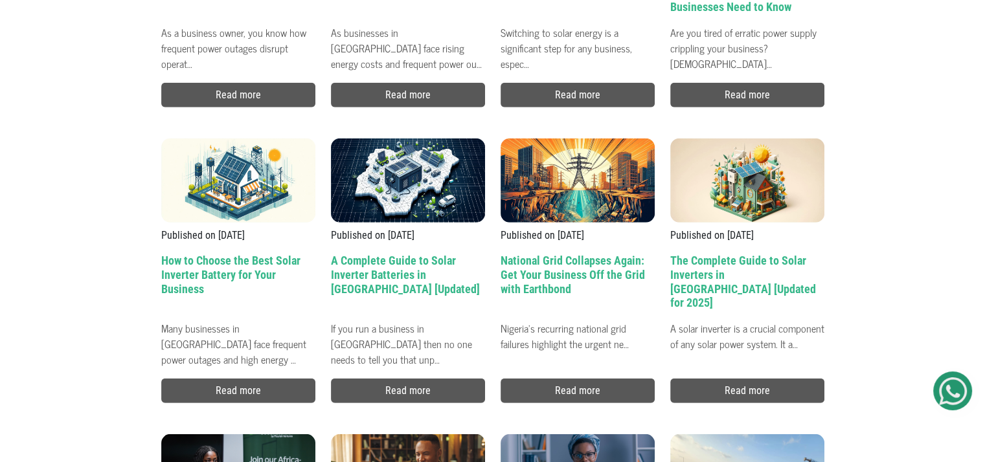 Image resolution: width=985 pixels, height=462 pixels. I want to click on p: Nigeria's recurring national grid failures highlight the urgent ne…, so click(577, 331).